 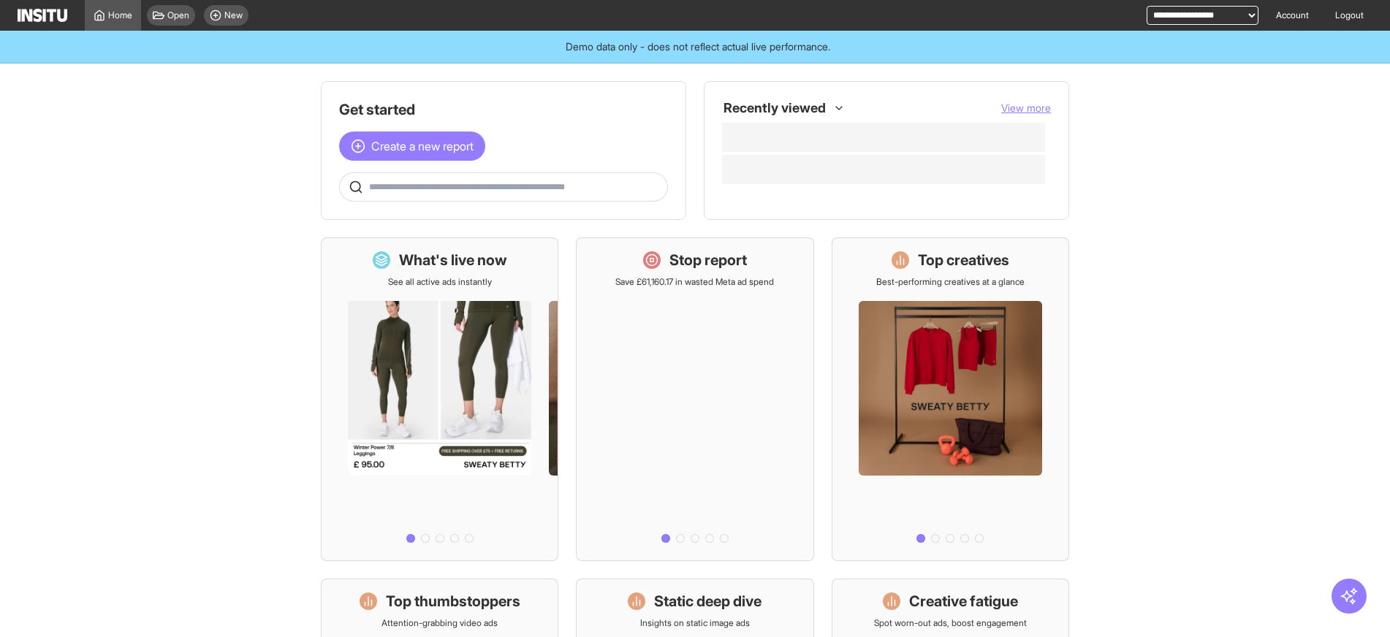 I want to click on a: Top creativesBest-performing creatives at a glance, so click(x=950, y=399).